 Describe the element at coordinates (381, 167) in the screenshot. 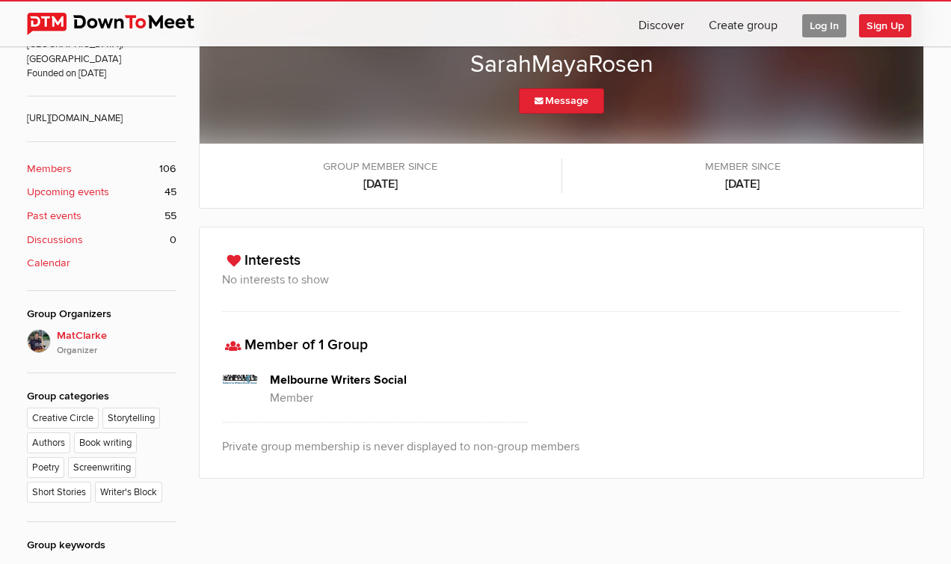

I see `span: Group member since` at that location.